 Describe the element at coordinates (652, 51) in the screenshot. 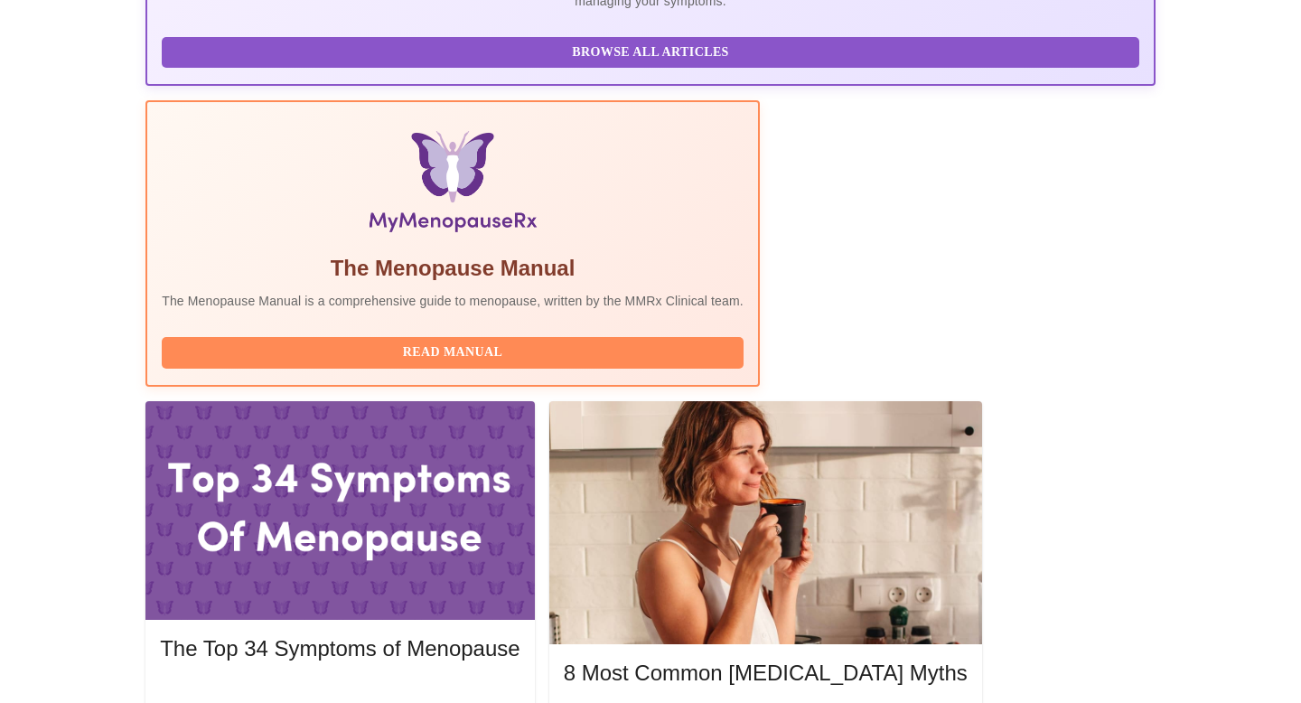

I see `a: Browse All Articles` at that location.